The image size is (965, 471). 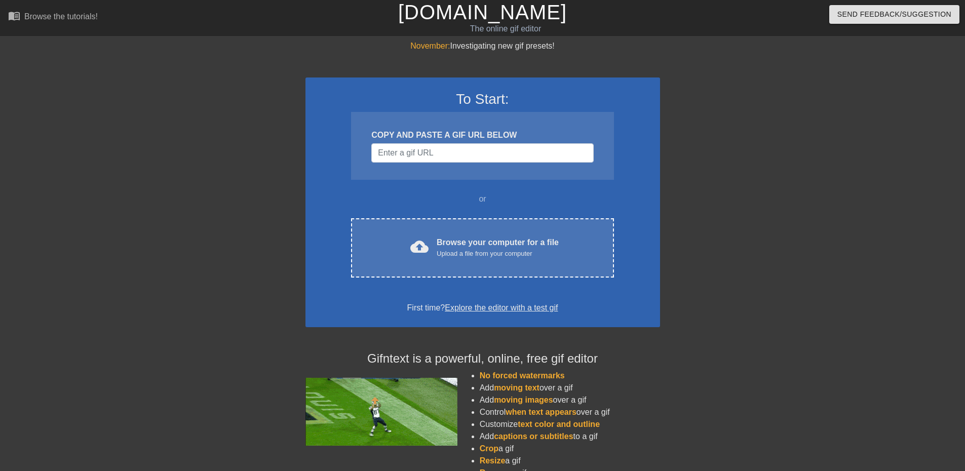 I want to click on a: Browse the tutorials!, so click(x=53, y=17).